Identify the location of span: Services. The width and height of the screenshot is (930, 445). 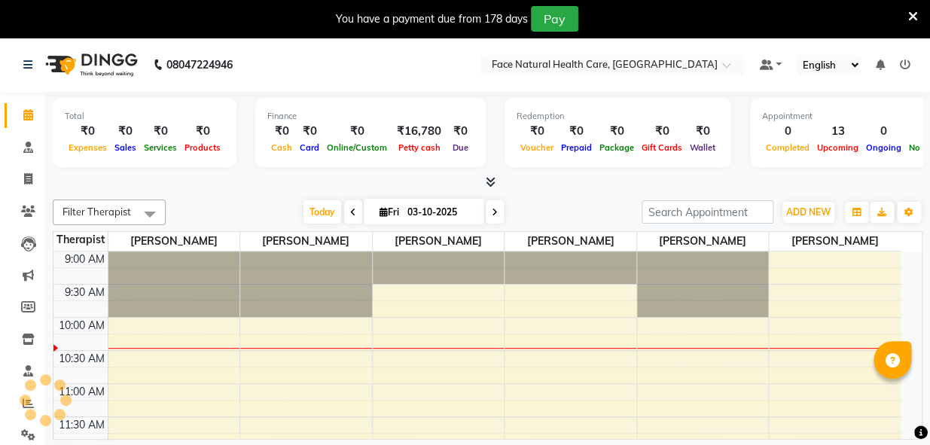
(160, 148).